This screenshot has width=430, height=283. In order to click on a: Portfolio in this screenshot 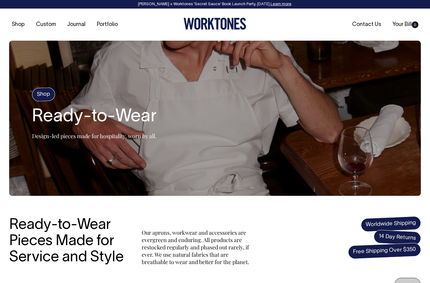, I will do `click(107, 24)`.